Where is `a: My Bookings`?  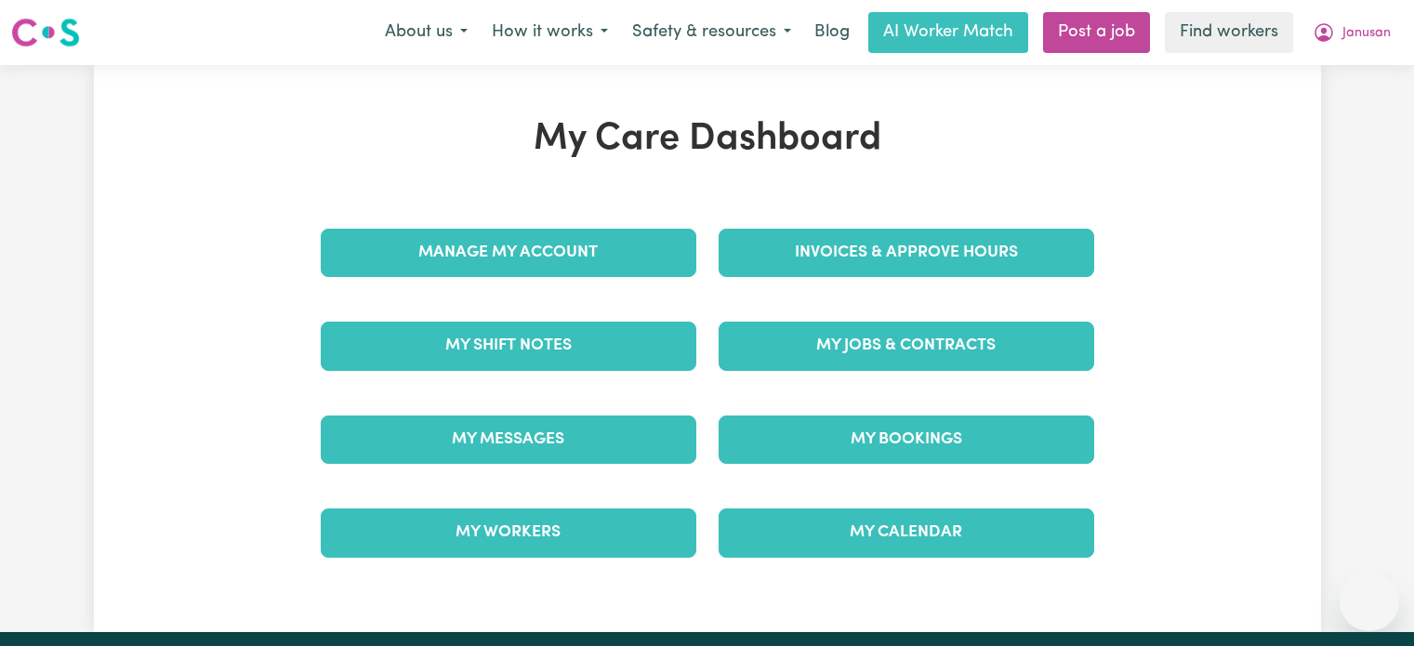
a: My Bookings is located at coordinates (906, 440).